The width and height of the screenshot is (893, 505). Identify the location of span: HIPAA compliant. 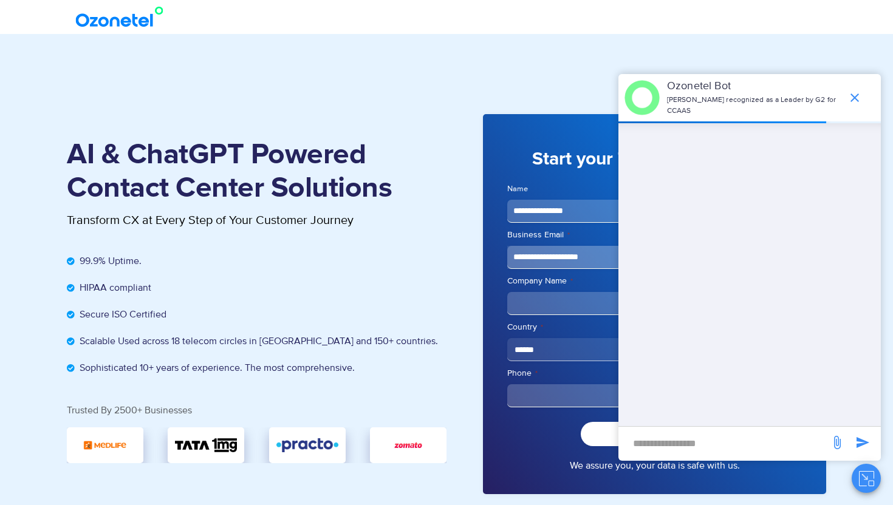
(114, 288).